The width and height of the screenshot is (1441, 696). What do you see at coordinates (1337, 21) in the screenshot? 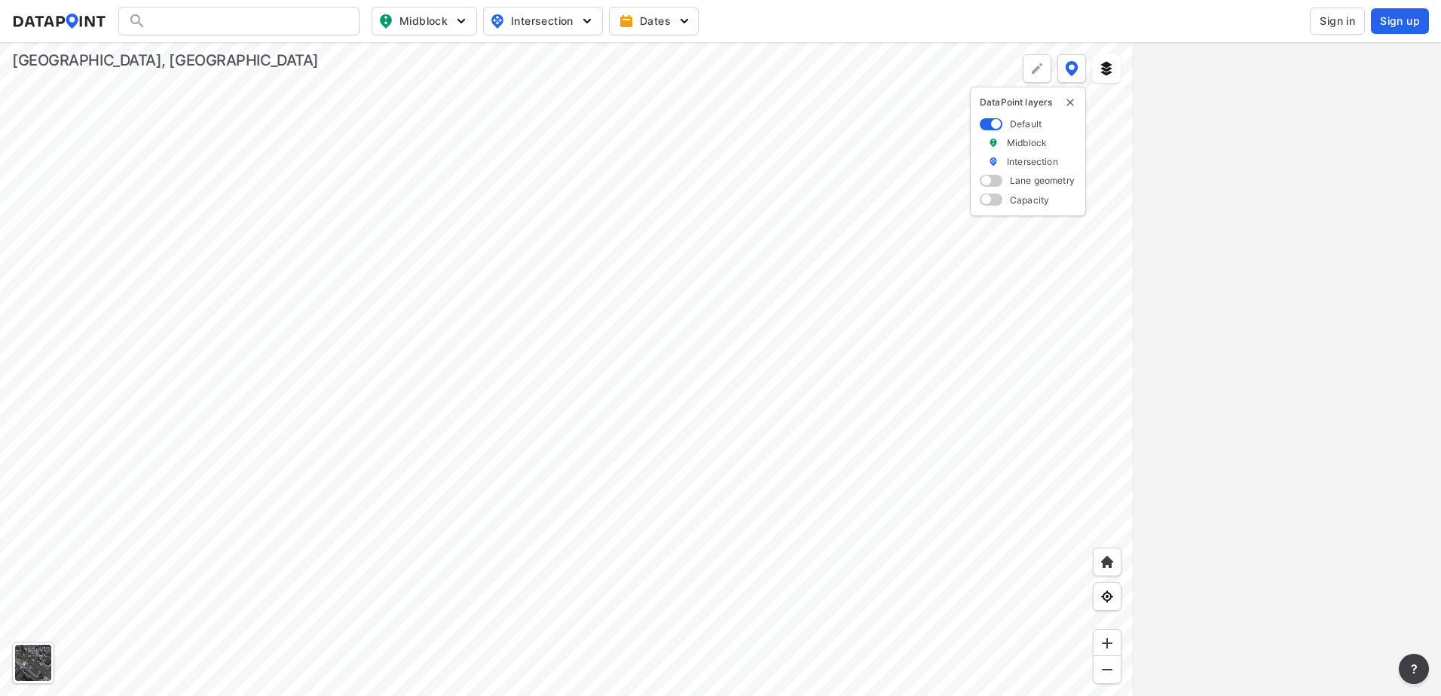
I see `button: Sign in` at bounding box center [1337, 21].